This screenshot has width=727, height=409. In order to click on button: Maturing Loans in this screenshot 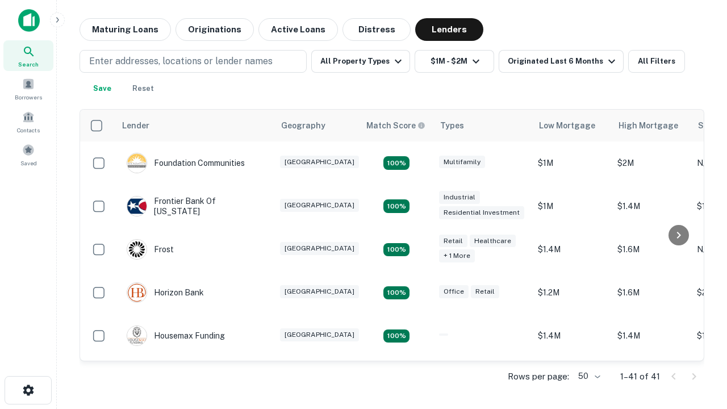, I will do `click(125, 30)`.